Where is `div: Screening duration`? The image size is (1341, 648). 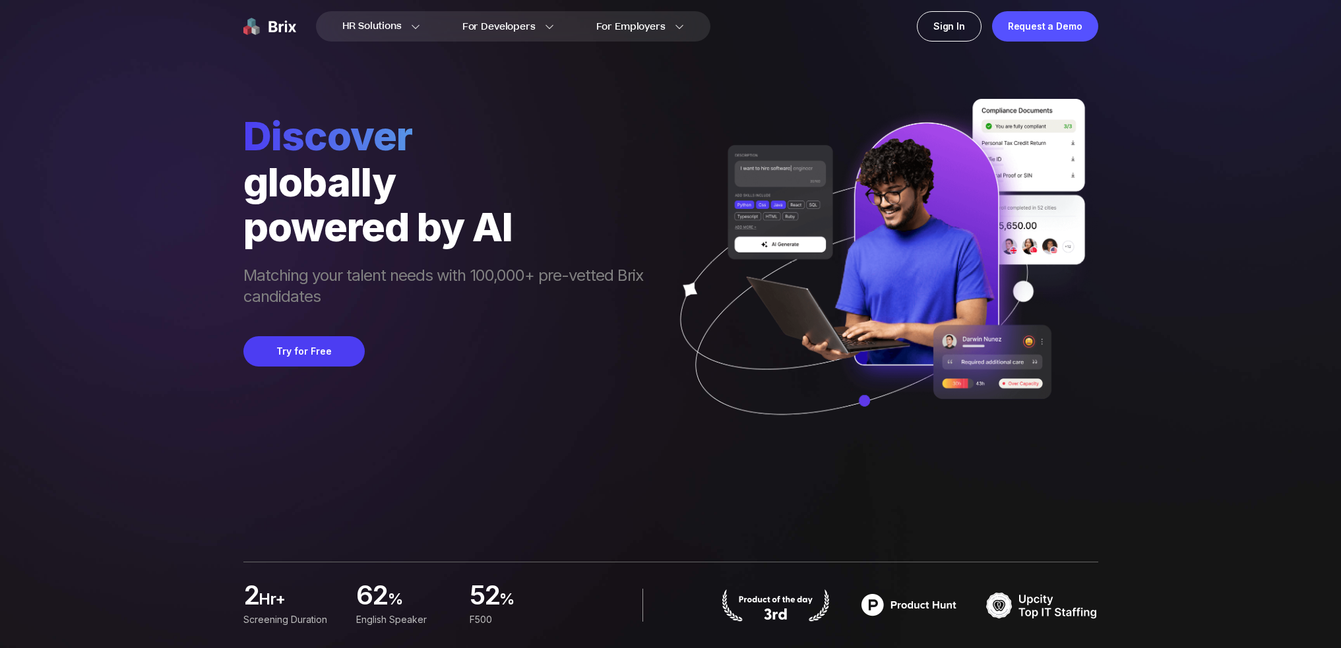
div: Screening duration is located at coordinates (292, 620).